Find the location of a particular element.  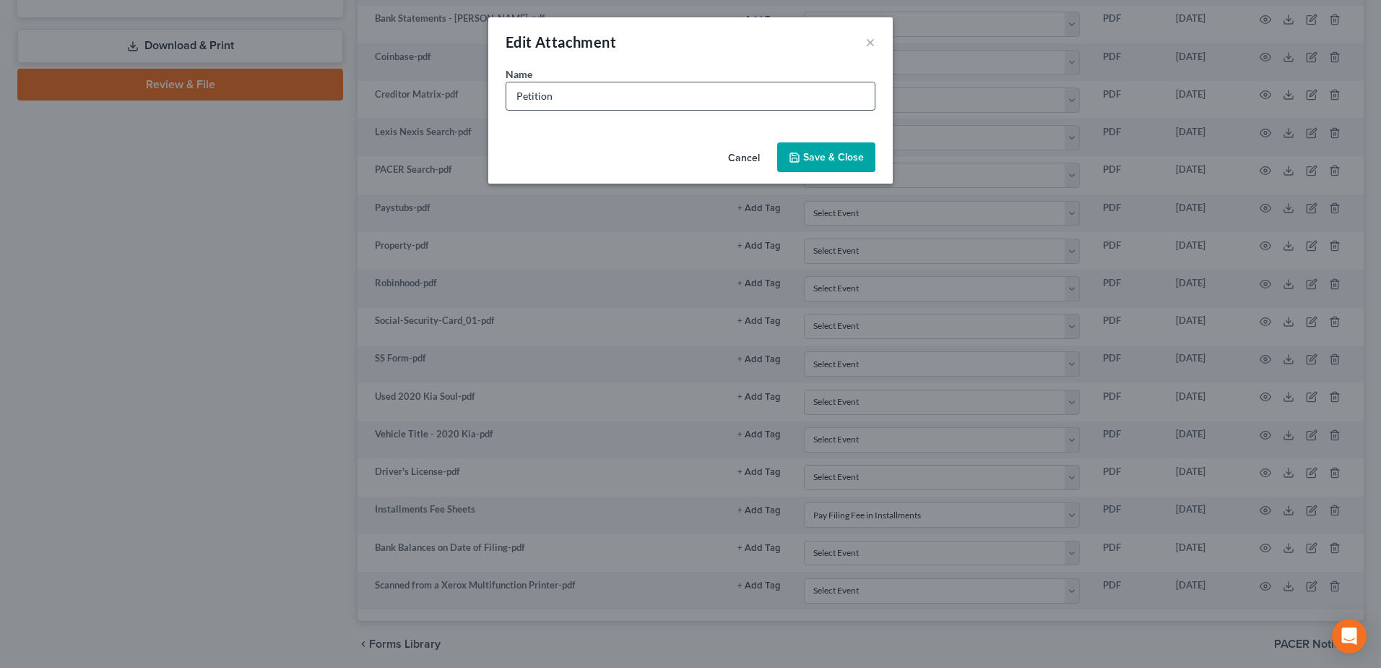

button: Cancel is located at coordinates (744, 158).